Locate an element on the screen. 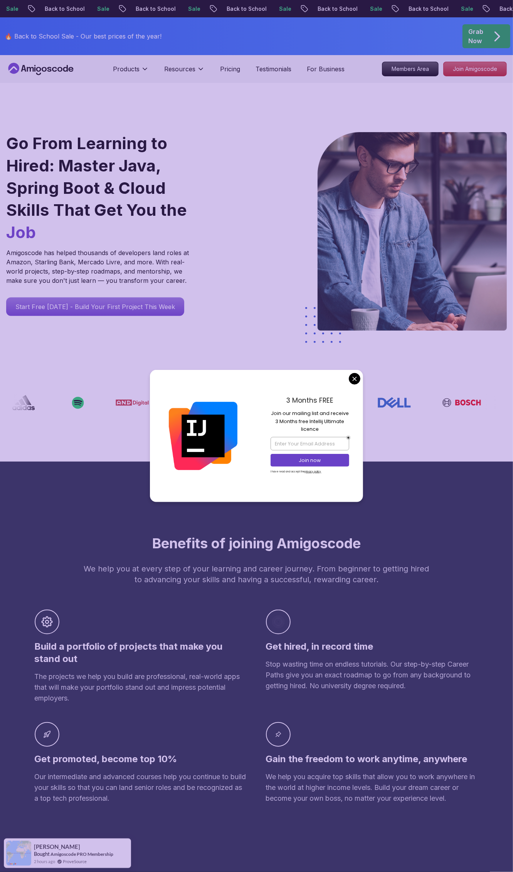 The image size is (513, 872). p: Testimonials is located at coordinates (273, 69).